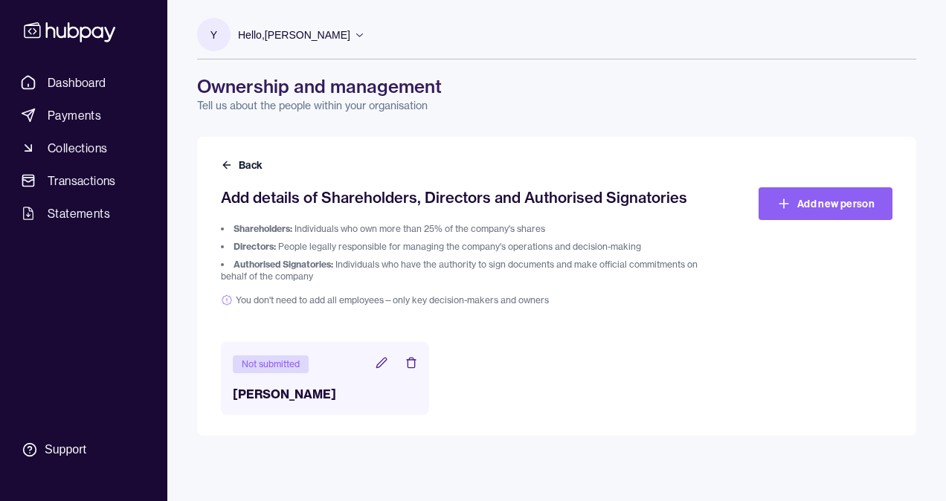  Describe the element at coordinates (65, 450) in the screenshot. I see `div: Support` at that location.